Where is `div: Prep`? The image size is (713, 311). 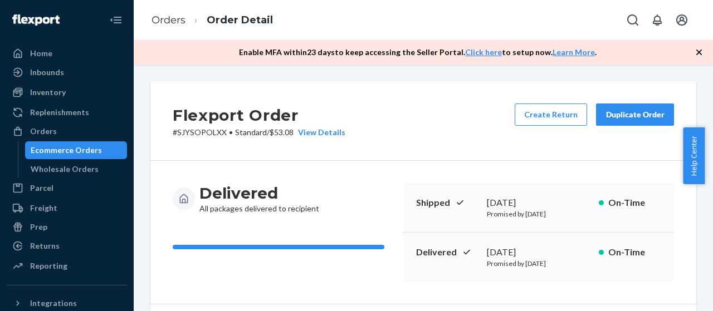
div: Prep is located at coordinates (38, 227).